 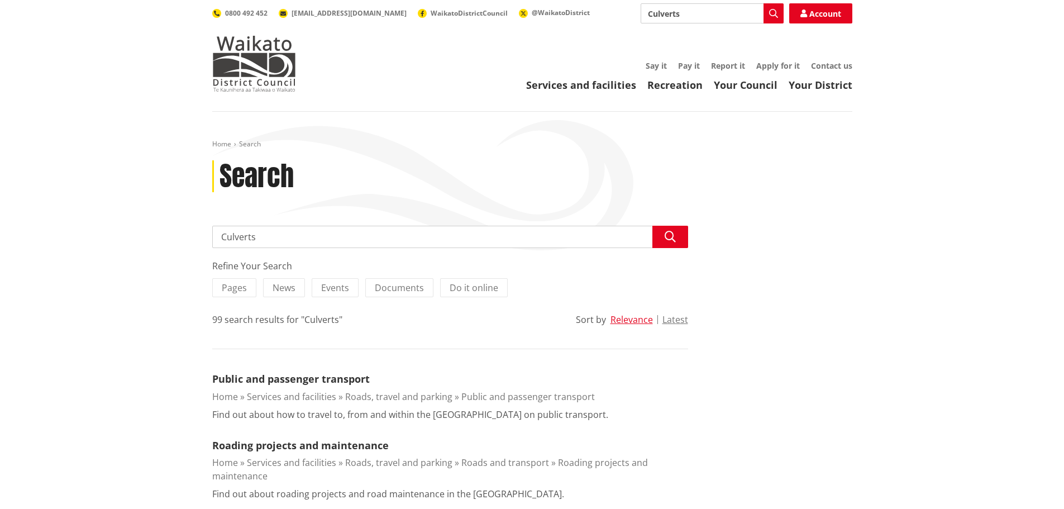 What do you see at coordinates (689, 65) in the screenshot?
I see `a: Pay it` at bounding box center [689, 65].